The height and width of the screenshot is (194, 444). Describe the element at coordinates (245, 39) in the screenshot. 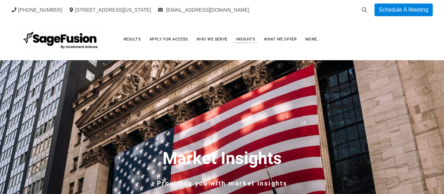

I see `a: Insights` at that location.